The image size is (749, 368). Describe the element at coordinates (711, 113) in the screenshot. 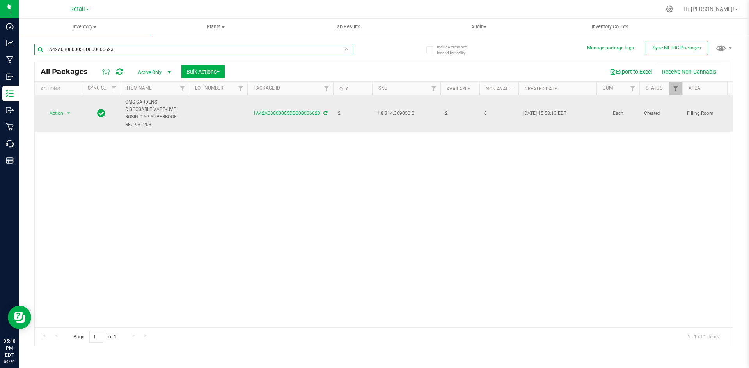

I see `span: Filling Room` at that location.